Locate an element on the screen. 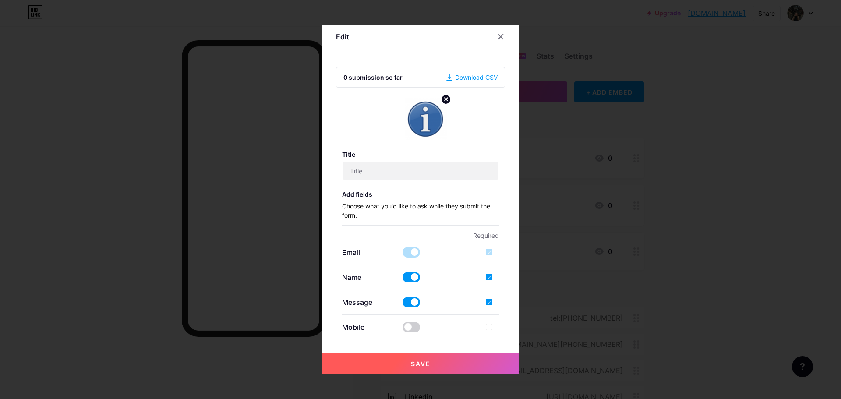  button: Save is located at coordinates (421, 364).